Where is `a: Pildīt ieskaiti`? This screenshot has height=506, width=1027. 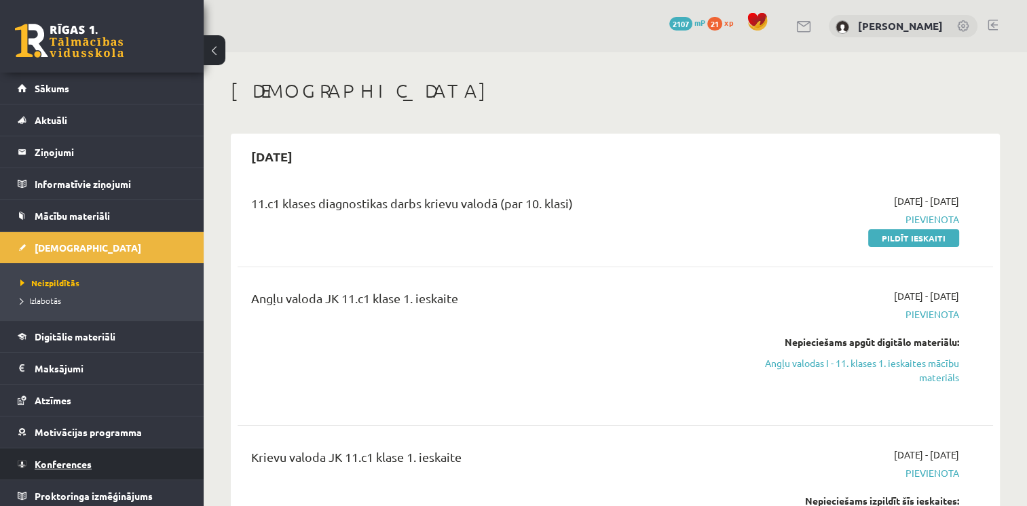
a: Pildīt ieskaiti is located at coordinates (914, 238).